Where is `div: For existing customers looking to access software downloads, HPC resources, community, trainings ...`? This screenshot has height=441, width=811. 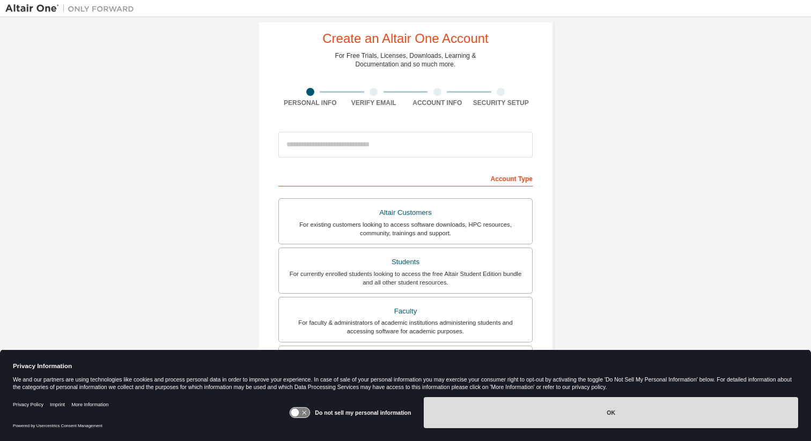
div: For existing customers looking to access software downloads, HPC resources, community, trainings ... is located at coordinates (405, 229).